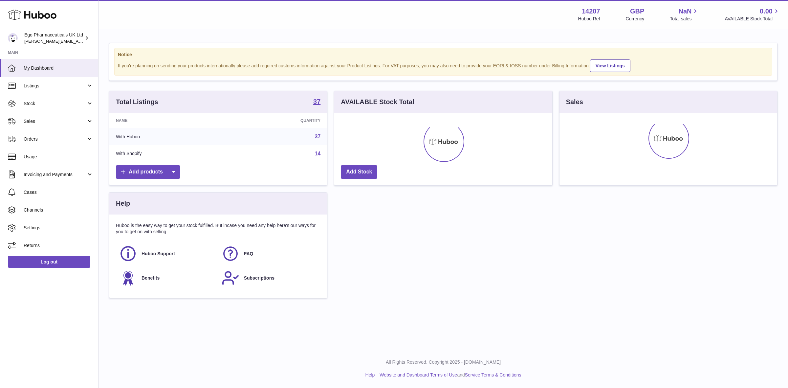 The image size is (788, 388). Describe the element at coordinates (589, 19) in the screenshot. I see `div: Huboo Ref` at that location.